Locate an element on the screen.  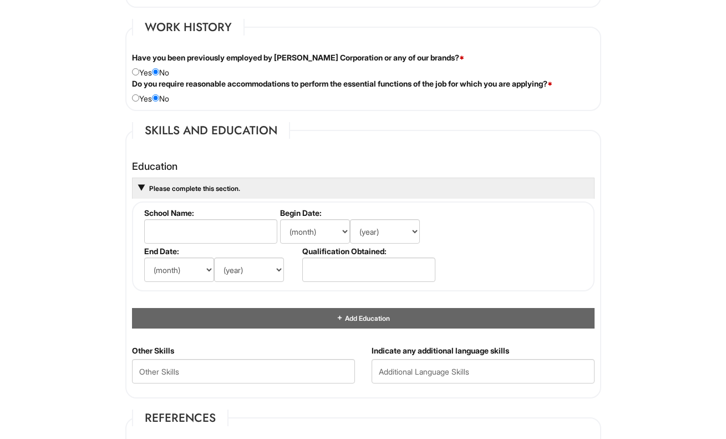
span: Please complete this section. is located at coordinates (194, 188).